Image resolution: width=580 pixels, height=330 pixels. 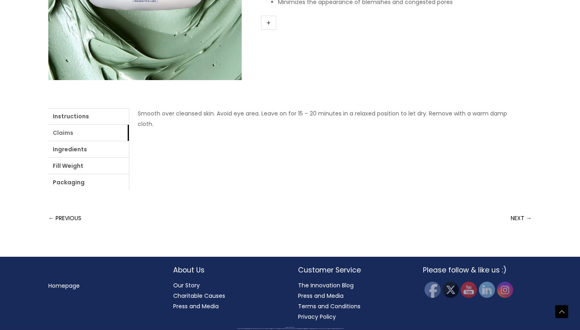 I want to click on nav: Menu, so click(x=103, y=286).